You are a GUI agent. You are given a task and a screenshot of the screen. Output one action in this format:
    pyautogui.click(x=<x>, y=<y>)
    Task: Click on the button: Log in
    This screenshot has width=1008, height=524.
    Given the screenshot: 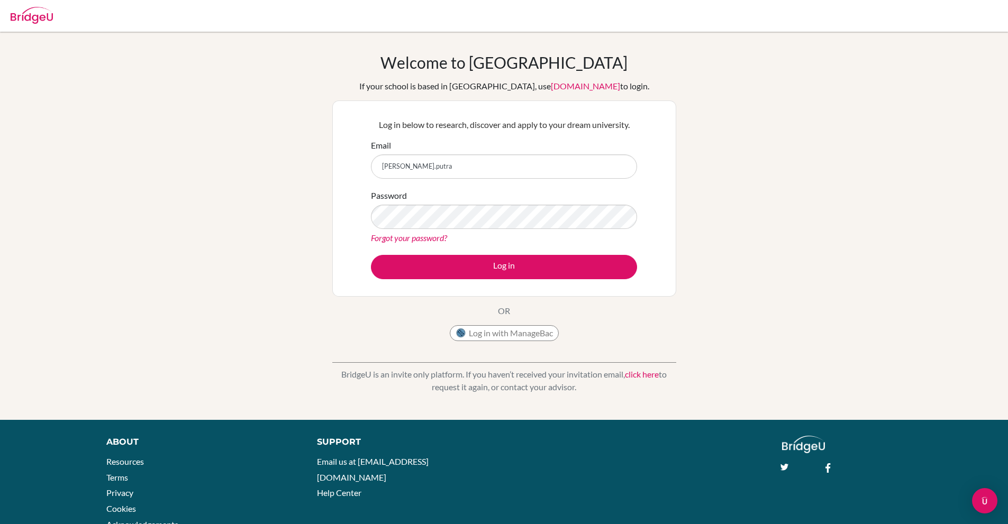 What is the action you would take?
    pyautogui.click(x=504, y=267)
    